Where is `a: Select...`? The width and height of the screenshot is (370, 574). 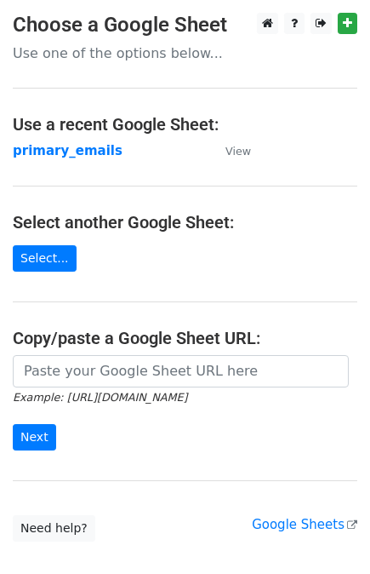 a: Select... is located at coordinates (44, 258).